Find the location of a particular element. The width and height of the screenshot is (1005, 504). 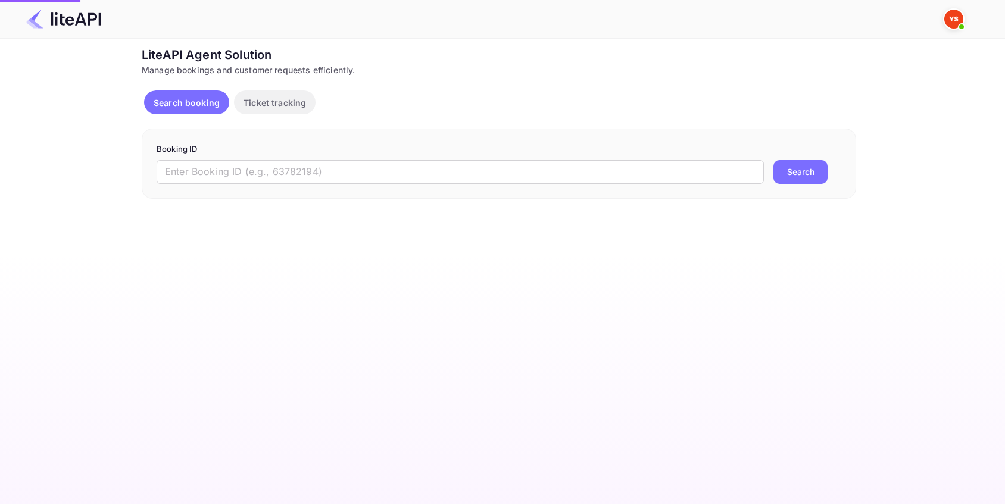

p: Booking ID is located at coordinates (499, 149).